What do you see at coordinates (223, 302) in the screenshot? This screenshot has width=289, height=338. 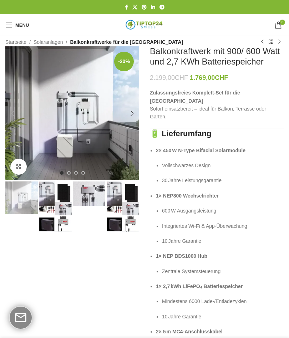 I see `p: Mindestens 6000 Lade‑/Entladezyklen` at bounding box center [223, 302].